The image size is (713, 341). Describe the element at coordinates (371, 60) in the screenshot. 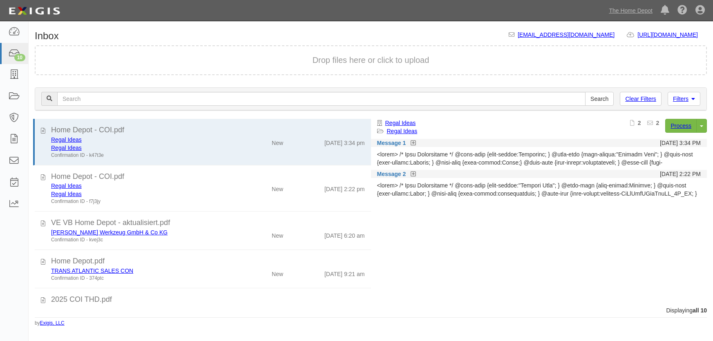

I see `button: Drop files here or click to upload` at that location.